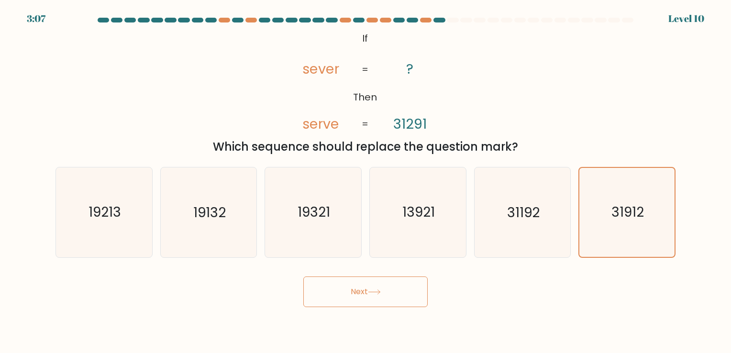 Image resolution: width=731 pixels, height=353 pixels. What do you see at coordinates (419, 212) in the screenshot?
I see `text: 13921` at bounding box center [419, 212].